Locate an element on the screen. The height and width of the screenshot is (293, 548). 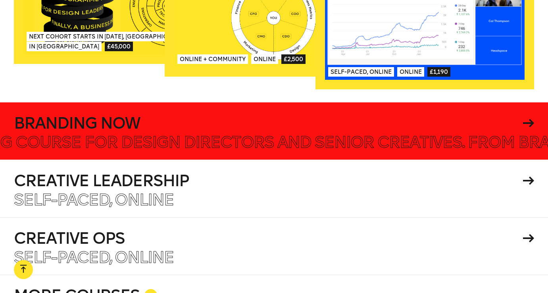
h4: Creative Leadership is located at coordinates (267, 181).